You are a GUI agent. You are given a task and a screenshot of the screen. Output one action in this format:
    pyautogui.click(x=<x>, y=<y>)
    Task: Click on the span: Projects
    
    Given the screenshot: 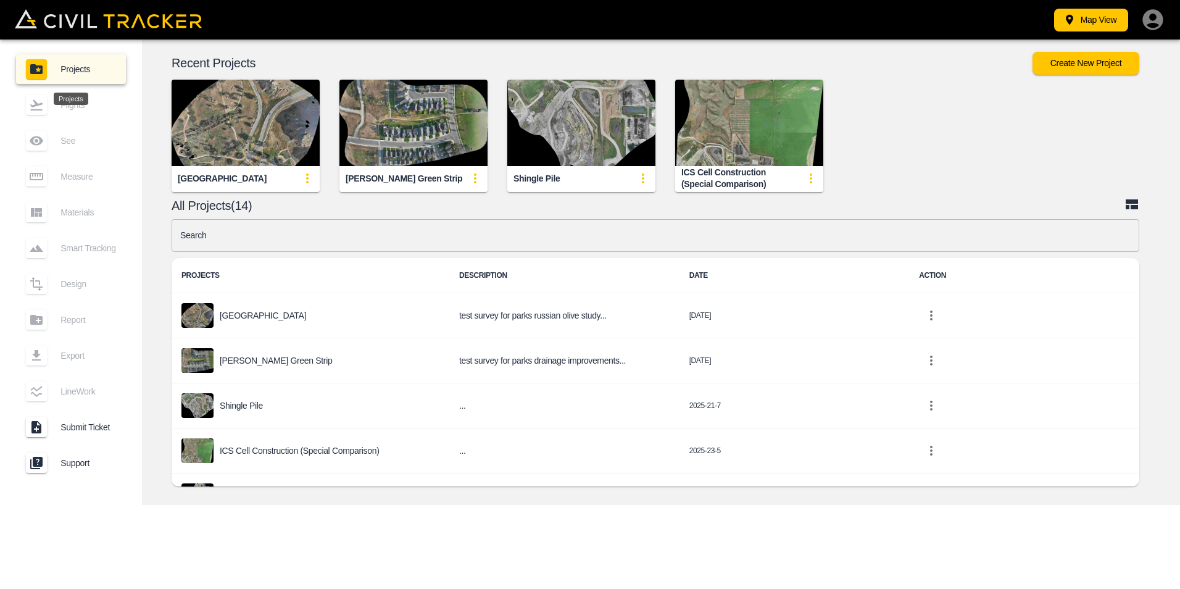 What is the action you would take?
    pyautogui.click(x=88, y=69)
    